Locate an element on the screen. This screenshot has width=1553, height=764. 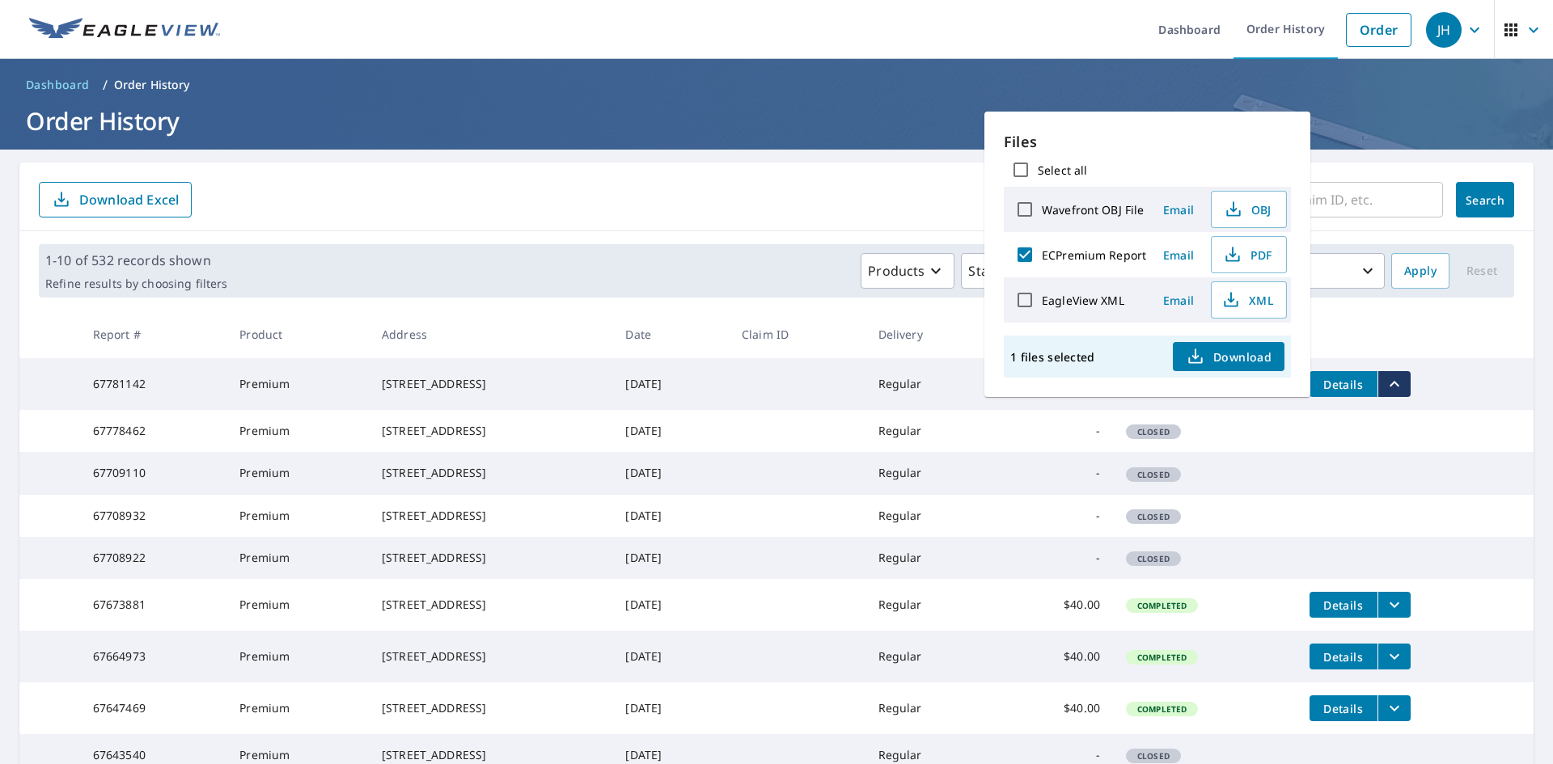
button: detailsBtn-67664973 is located at coordinates (1343, 657).